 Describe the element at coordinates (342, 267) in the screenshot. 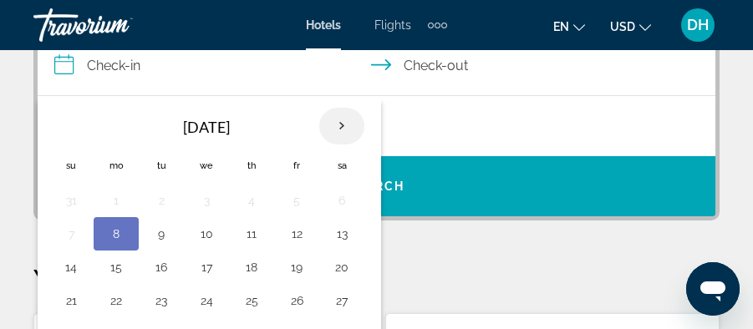

I see `button: Day 20` at that location.